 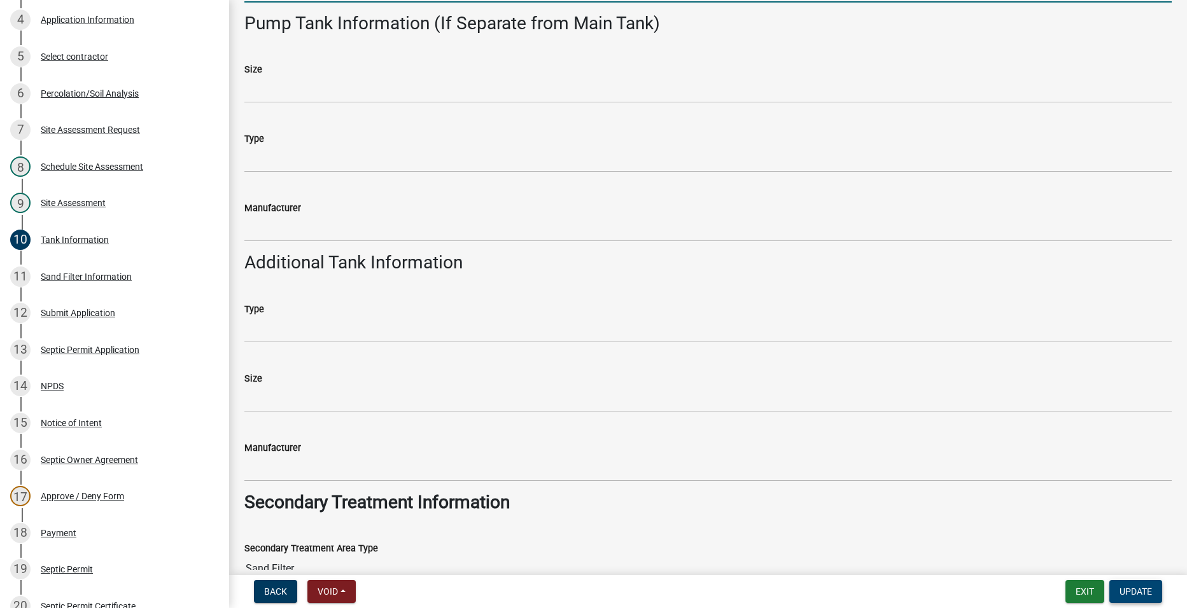 I want to click on div: Schedule Site Assessment, so click(x=92, y=167).